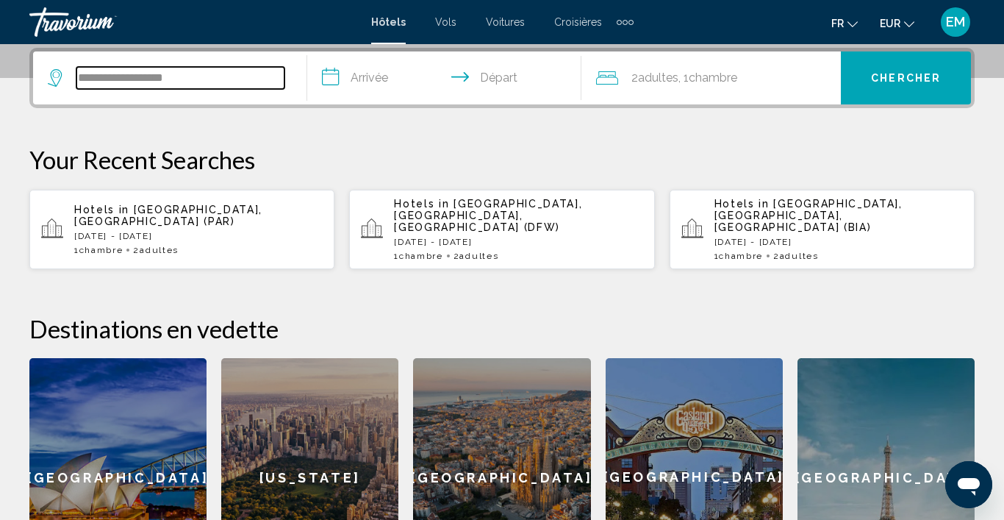  What do you see at coordinates (445, 22) in the screenshot?
I see `span: Vols` at bounding box center [445, 22].